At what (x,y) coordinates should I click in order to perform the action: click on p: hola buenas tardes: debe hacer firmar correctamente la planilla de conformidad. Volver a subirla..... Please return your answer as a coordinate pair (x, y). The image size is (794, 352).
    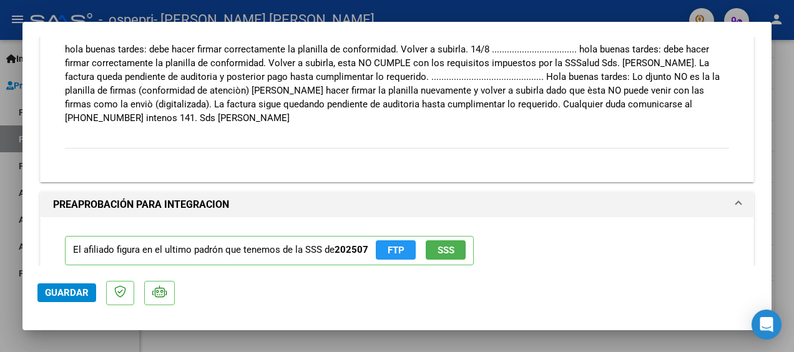
    Looking at the image, I should click on (397, 84).